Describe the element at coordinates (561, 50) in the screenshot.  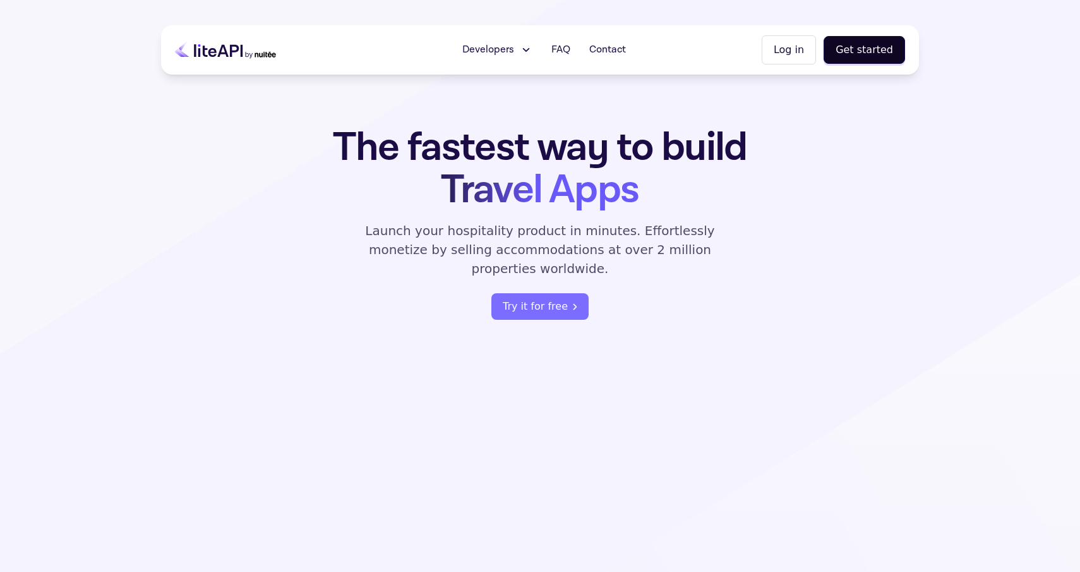
I see `span: FAQ` at that location.